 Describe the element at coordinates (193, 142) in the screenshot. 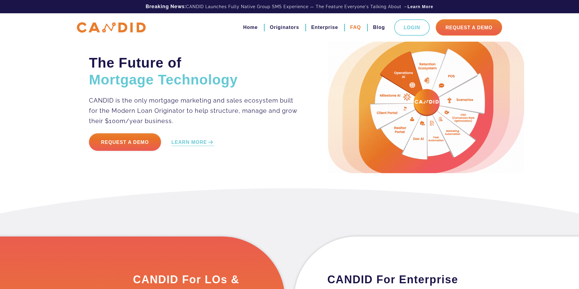

I see `a: LEARN MORE` at that location.